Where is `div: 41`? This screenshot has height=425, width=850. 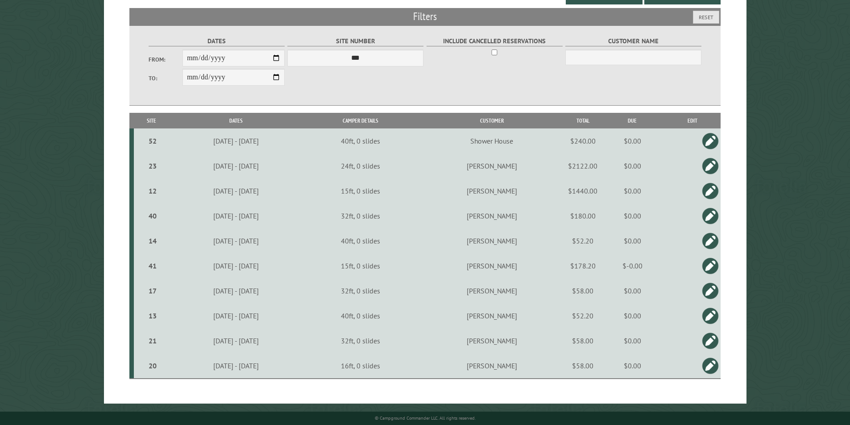 div: 41 is located at coordinates (153, 266).